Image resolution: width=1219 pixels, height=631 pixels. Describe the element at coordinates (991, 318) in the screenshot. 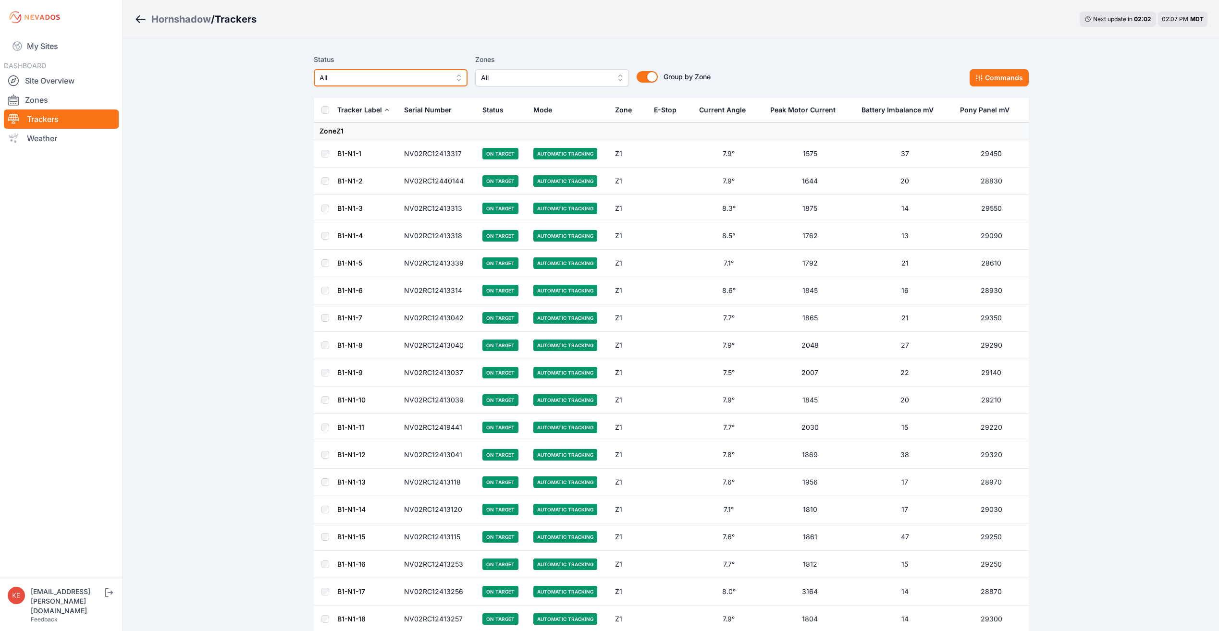

I see `td: 29350` at that location.